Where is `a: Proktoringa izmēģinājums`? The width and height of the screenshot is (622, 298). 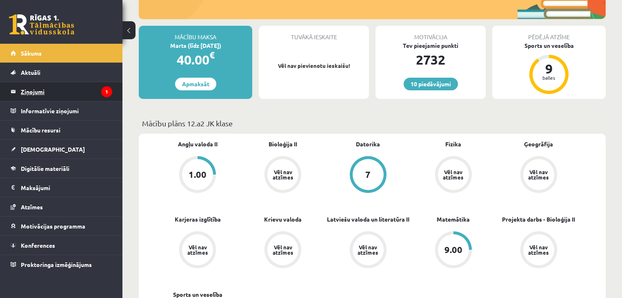
a: Proktoringa izmēģinājums is located at coordinates (61, 264).